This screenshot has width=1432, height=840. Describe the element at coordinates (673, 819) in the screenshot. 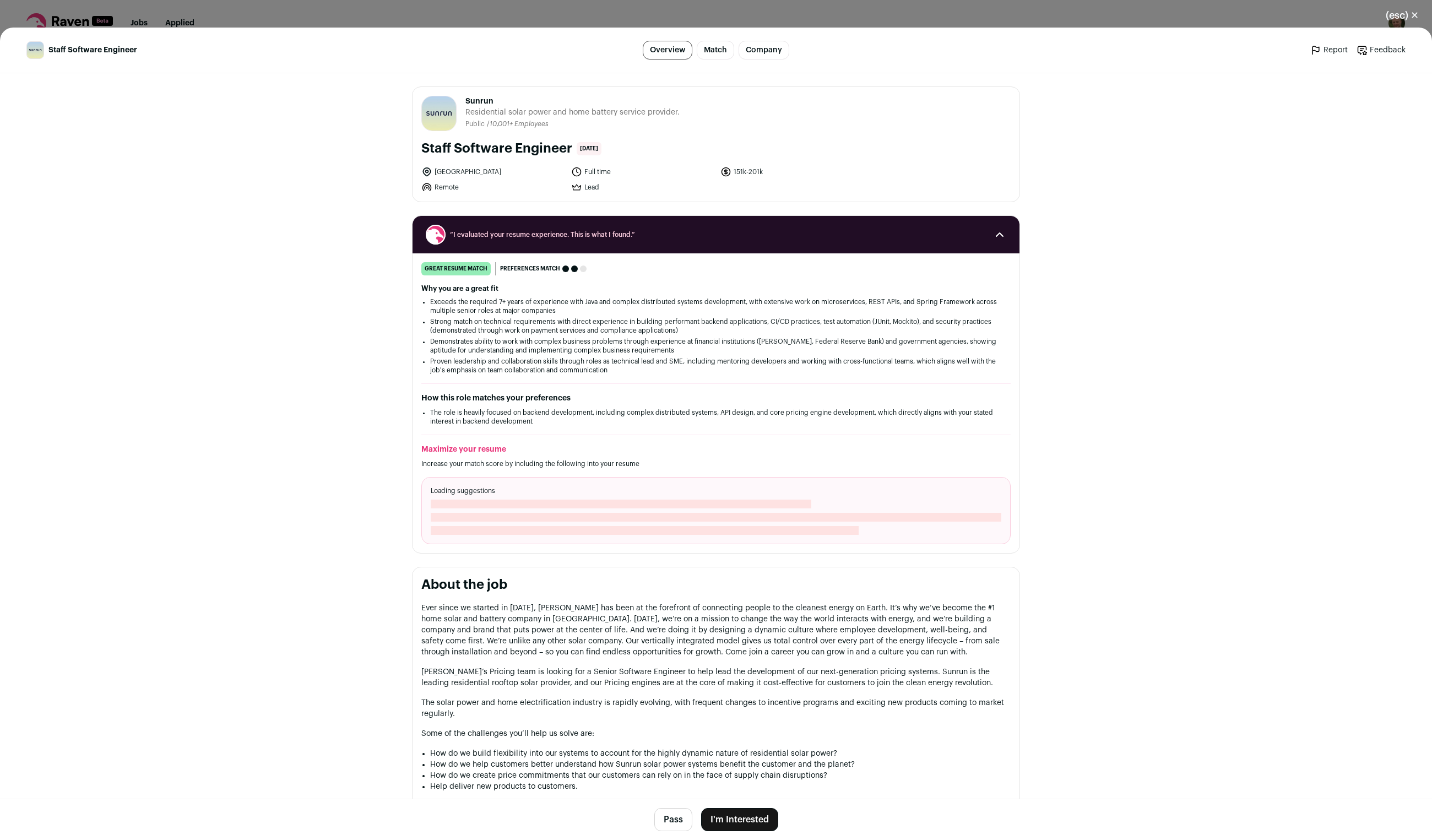

I see `button: Pass` at that location.